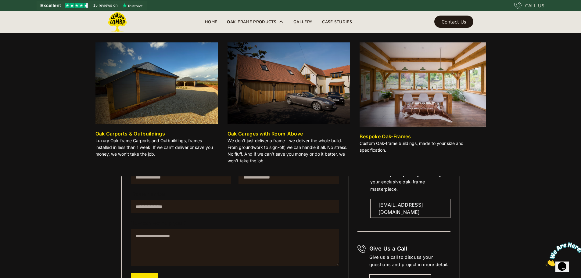 The height and width of the screenshot is (278, 581). Describe the element at coordinates (454, 22) in the screenshot. I see `a: Contact Us` at that location.